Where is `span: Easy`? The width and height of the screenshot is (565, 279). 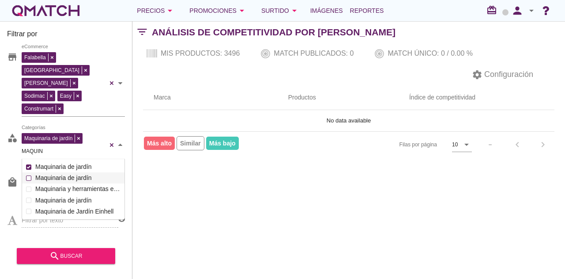
span: Easy is located at coordinates (66, 96).